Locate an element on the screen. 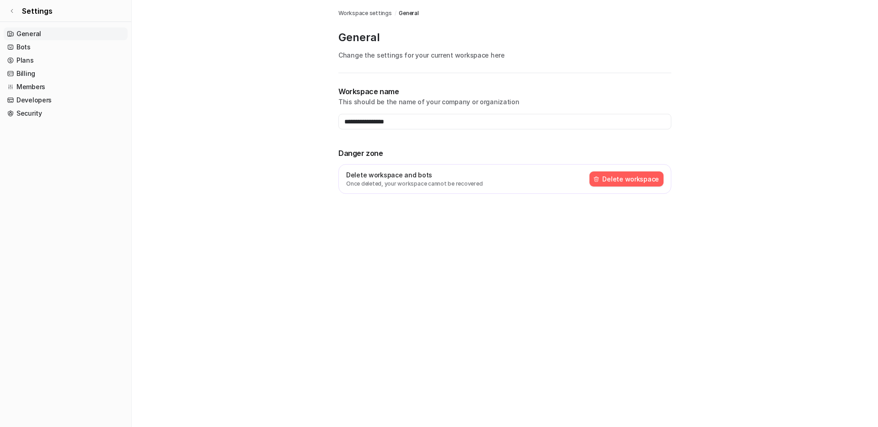 The width and height of the screenshot is (878, 427). a: Members is located at coordinates (65, 87).